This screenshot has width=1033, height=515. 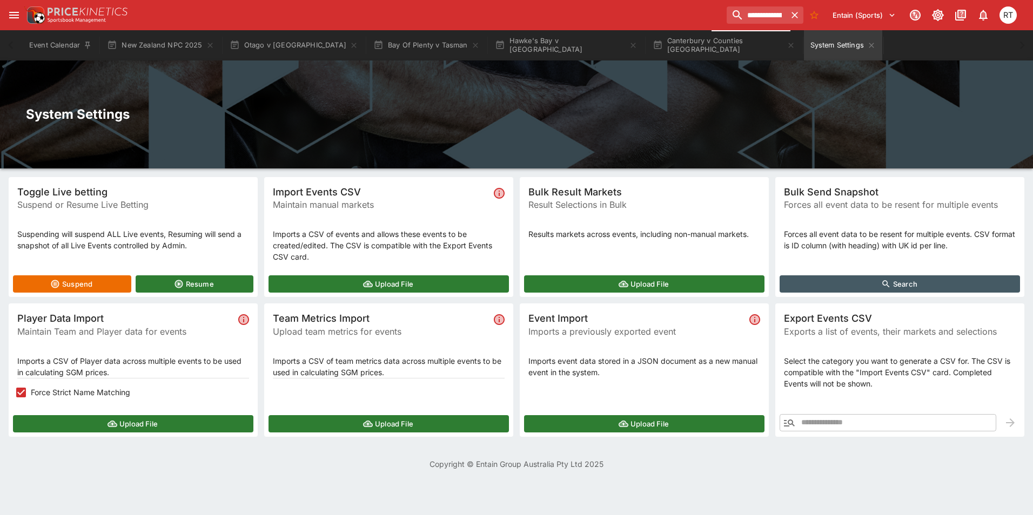 I want to click on p: Imports a CSV of team metrics data across multiple events to be used in calculating SGM prices., so click(x=388, y=367).